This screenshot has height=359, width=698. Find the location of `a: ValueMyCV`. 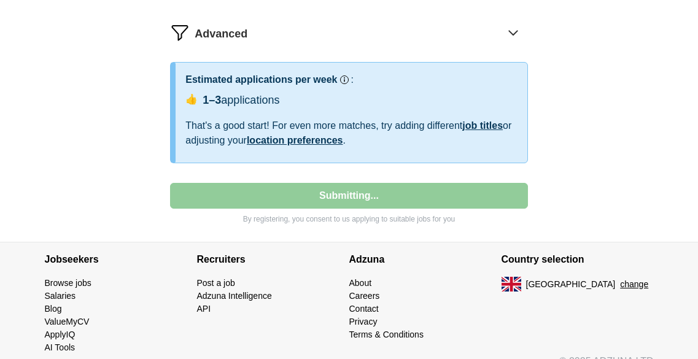

a: ValueMyCV is located at coordinates (67, 322).